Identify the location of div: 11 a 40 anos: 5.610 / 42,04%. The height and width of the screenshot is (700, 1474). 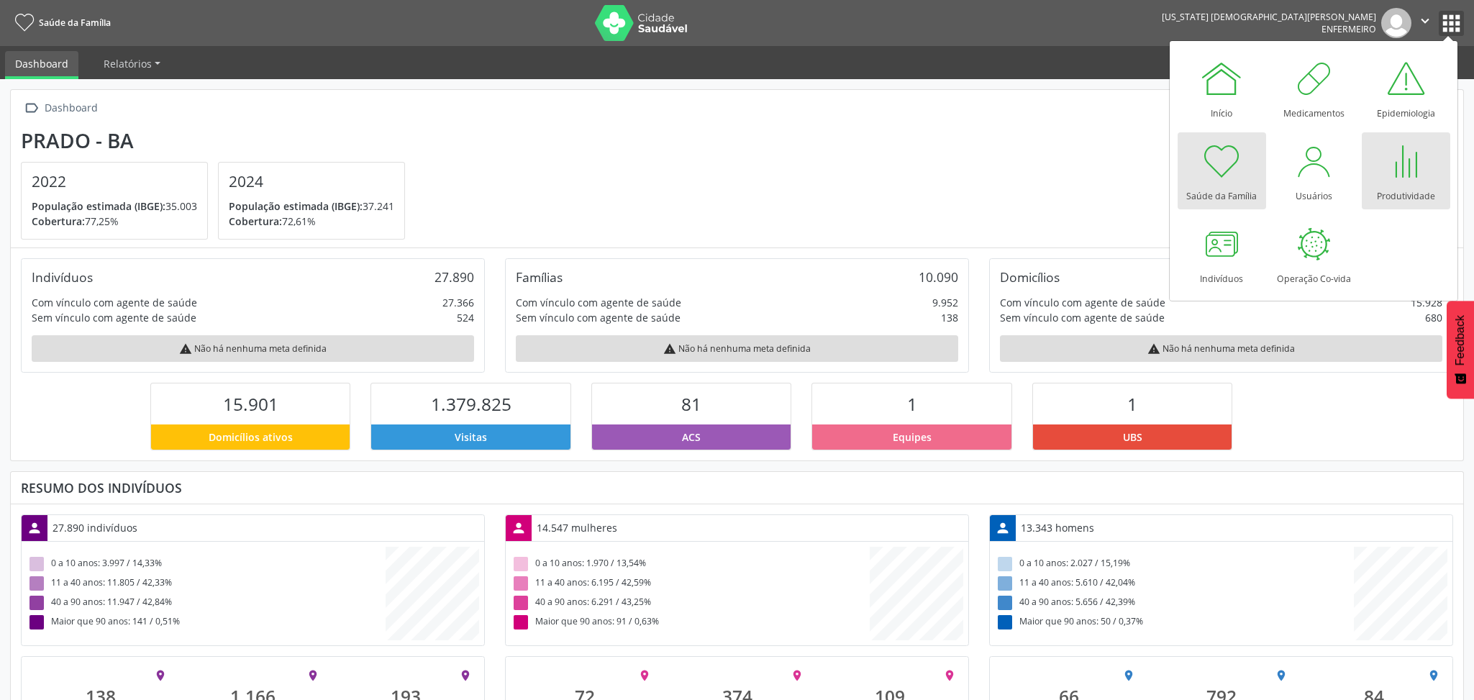
(1174, 584).